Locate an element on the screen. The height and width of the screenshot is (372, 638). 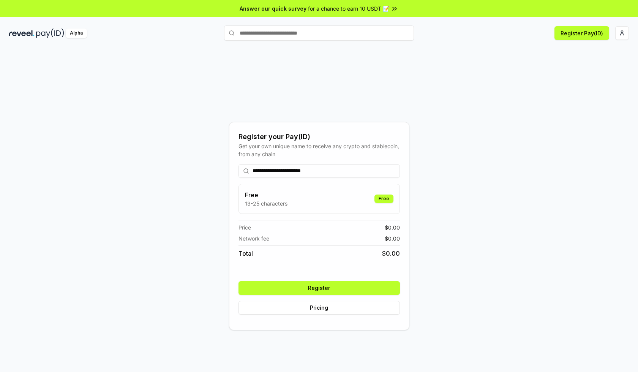
img: reveel_dark is located at coordinates (22, 33).